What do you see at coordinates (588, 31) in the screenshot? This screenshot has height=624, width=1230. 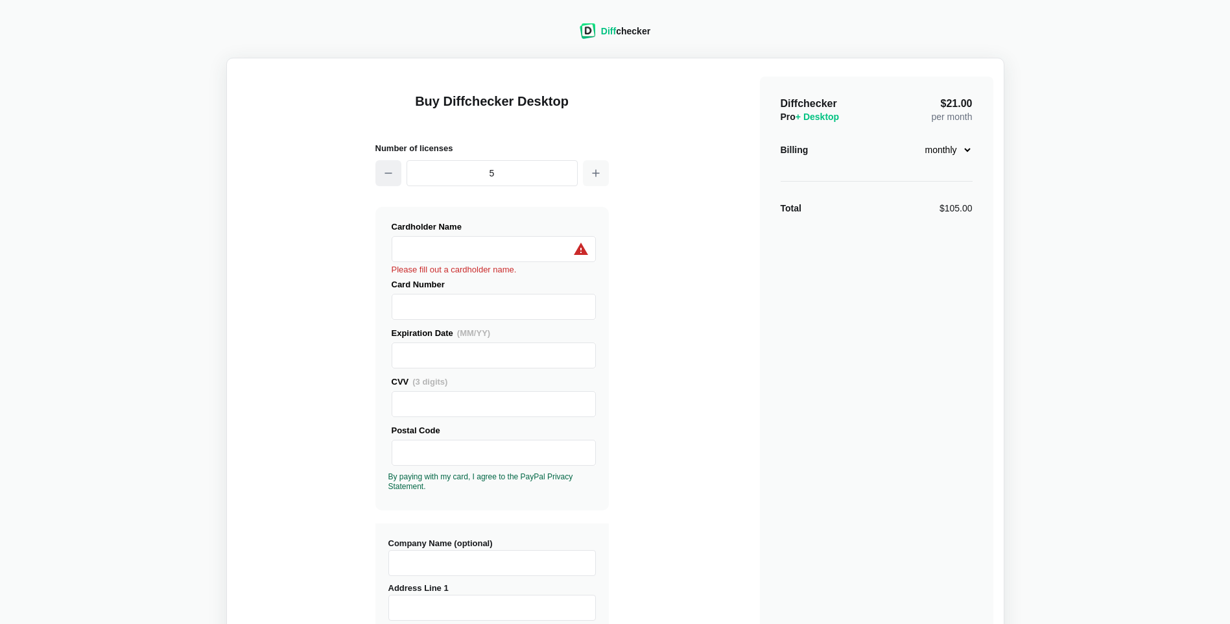 I see `img: Diffchecker logo` at bounding box center [588, 31].